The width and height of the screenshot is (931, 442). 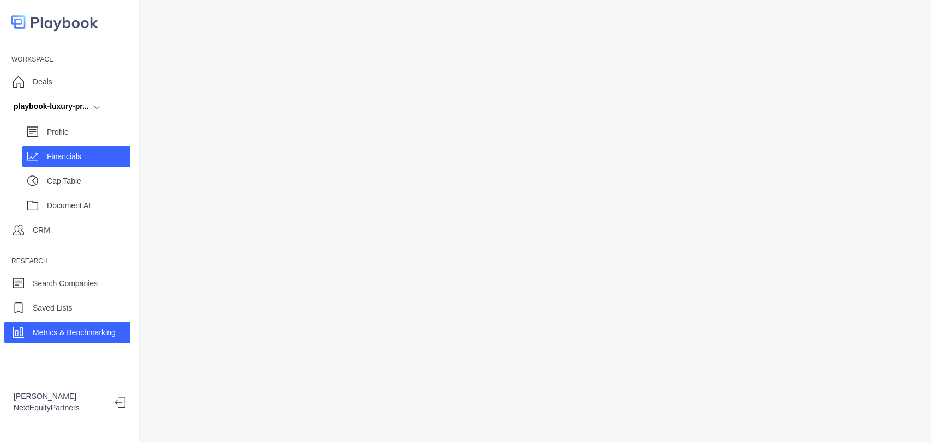 I want to click on p: Cap Table, so click(x=88, y=181).